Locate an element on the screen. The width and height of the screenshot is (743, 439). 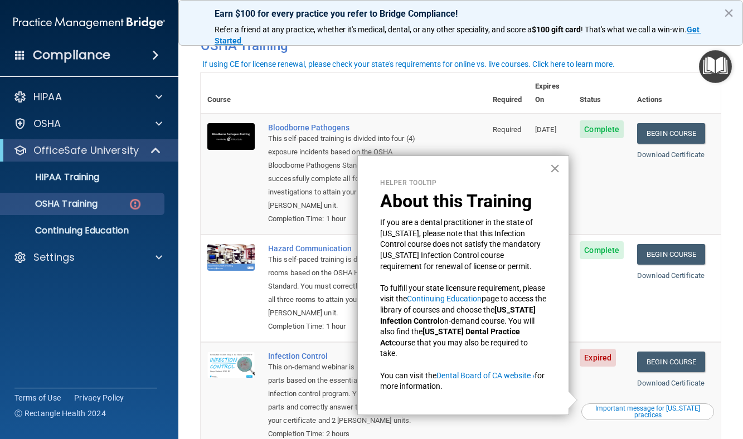
span: on-demand course. You will also find the is located at coordinates (458, 327).